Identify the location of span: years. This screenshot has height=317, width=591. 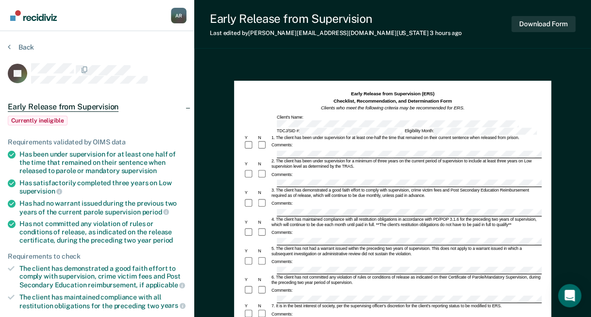
(173, 305).